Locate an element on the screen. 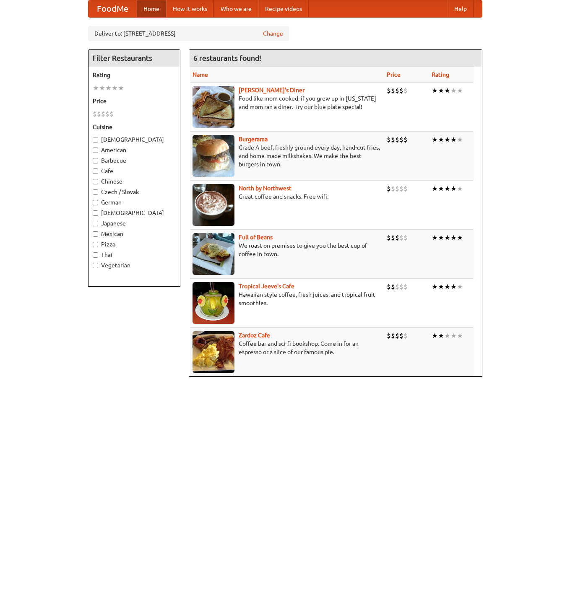  input: American is located at coordinates (95, 150).